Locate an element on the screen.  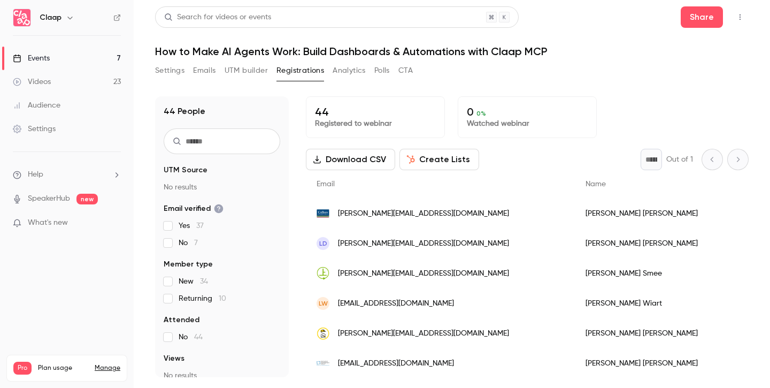
h1: 44 People is located at coordinates (185, 111).